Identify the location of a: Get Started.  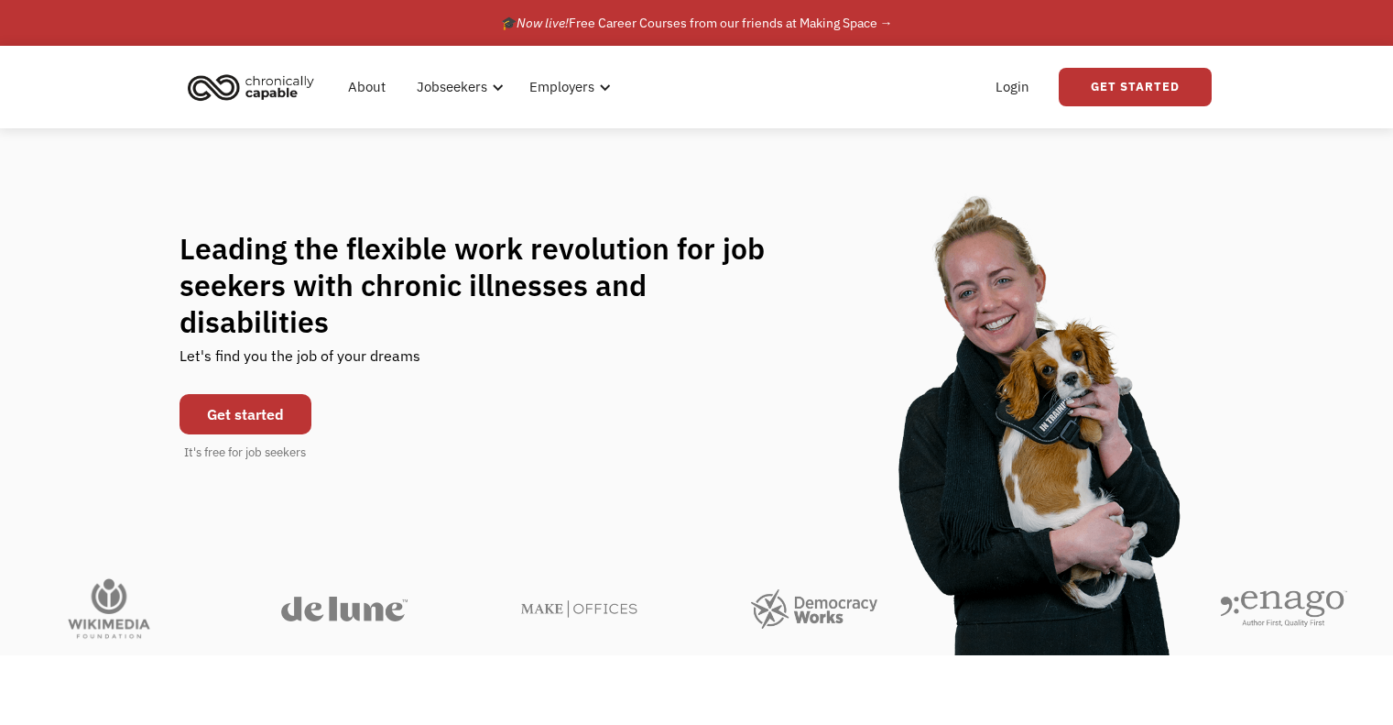
(1135, 87).